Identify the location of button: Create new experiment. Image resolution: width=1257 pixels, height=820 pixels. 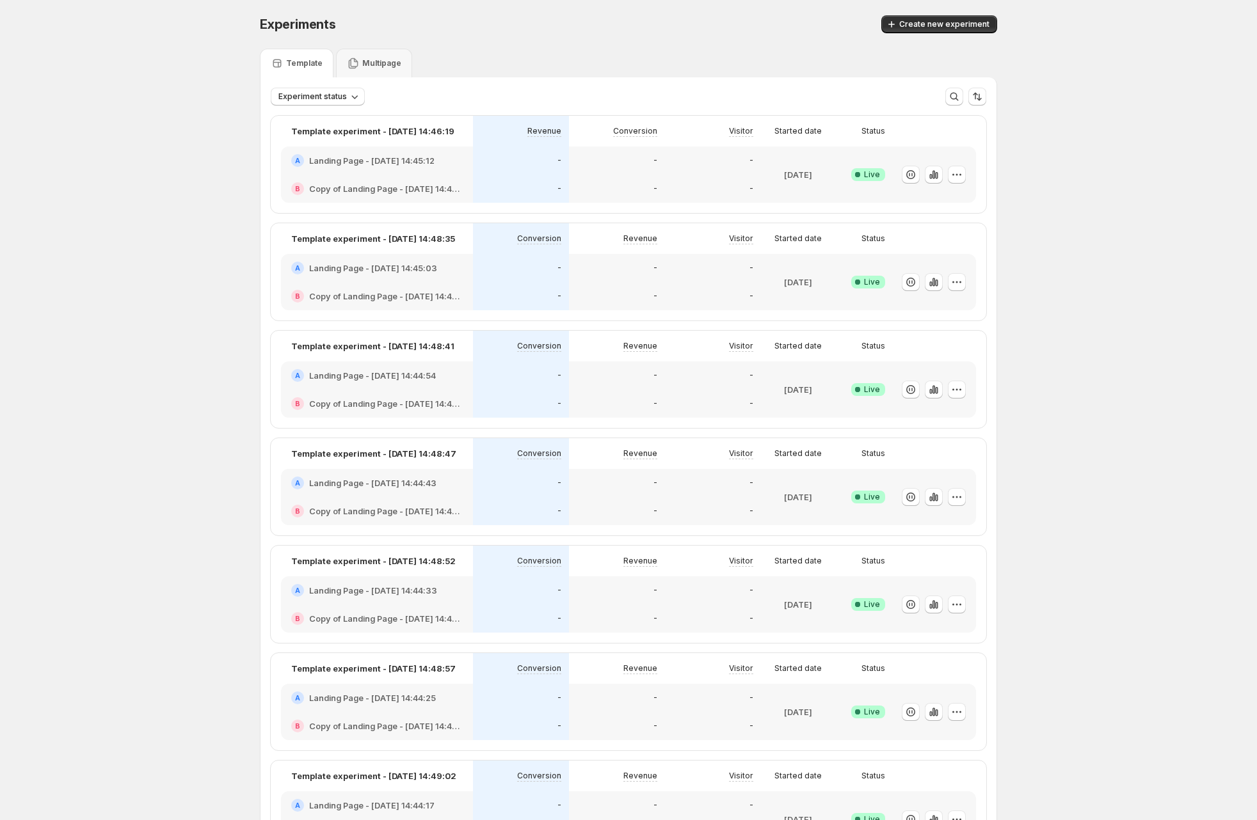
(939, 24).